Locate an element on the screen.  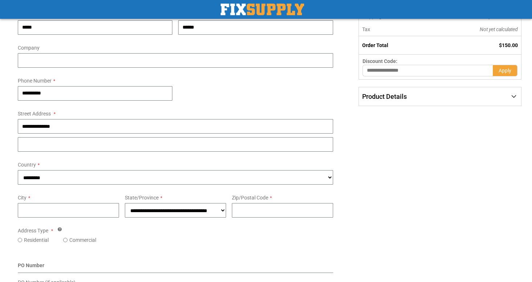
span: Zip/Postal Code is located at coordinates (250, 198).